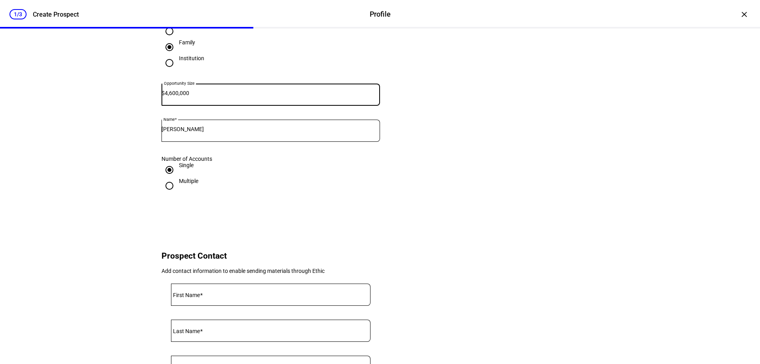  Describe the element at coordinates (380, 14) in the screenshot. I see `div: Profile` at that location.